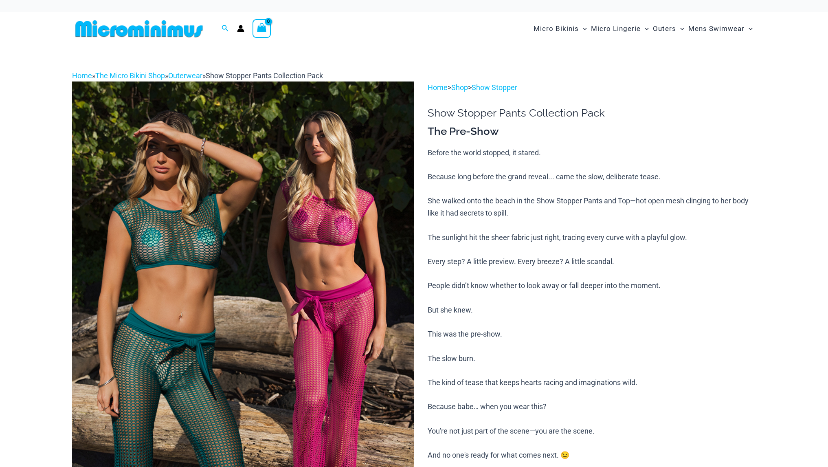 This screenshot has height=467, width=828. Describe the element at coordinates (717, 29) in the screenshot. I see `span: Mens Swimwear` at that location.